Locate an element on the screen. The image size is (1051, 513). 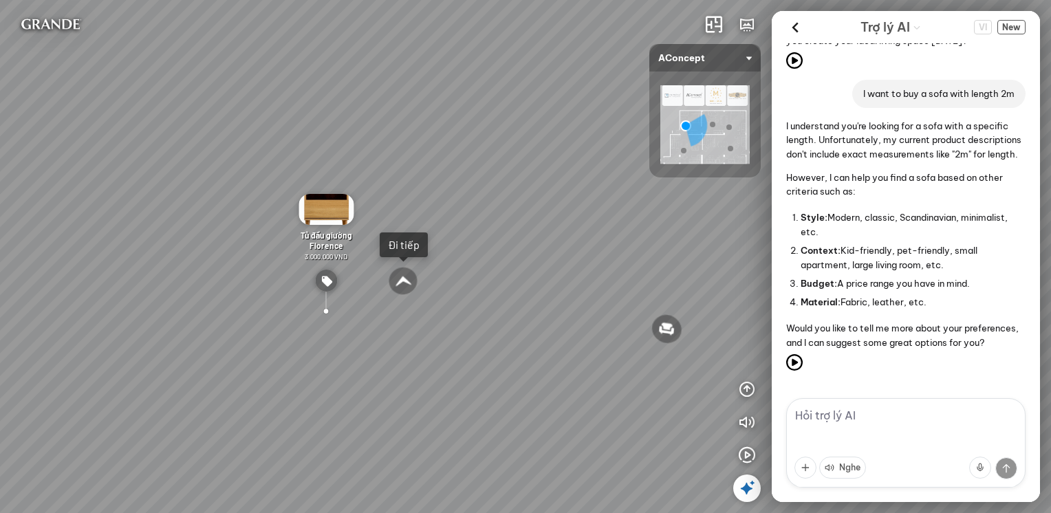
button: Change language is located at coordinates (983, 27).